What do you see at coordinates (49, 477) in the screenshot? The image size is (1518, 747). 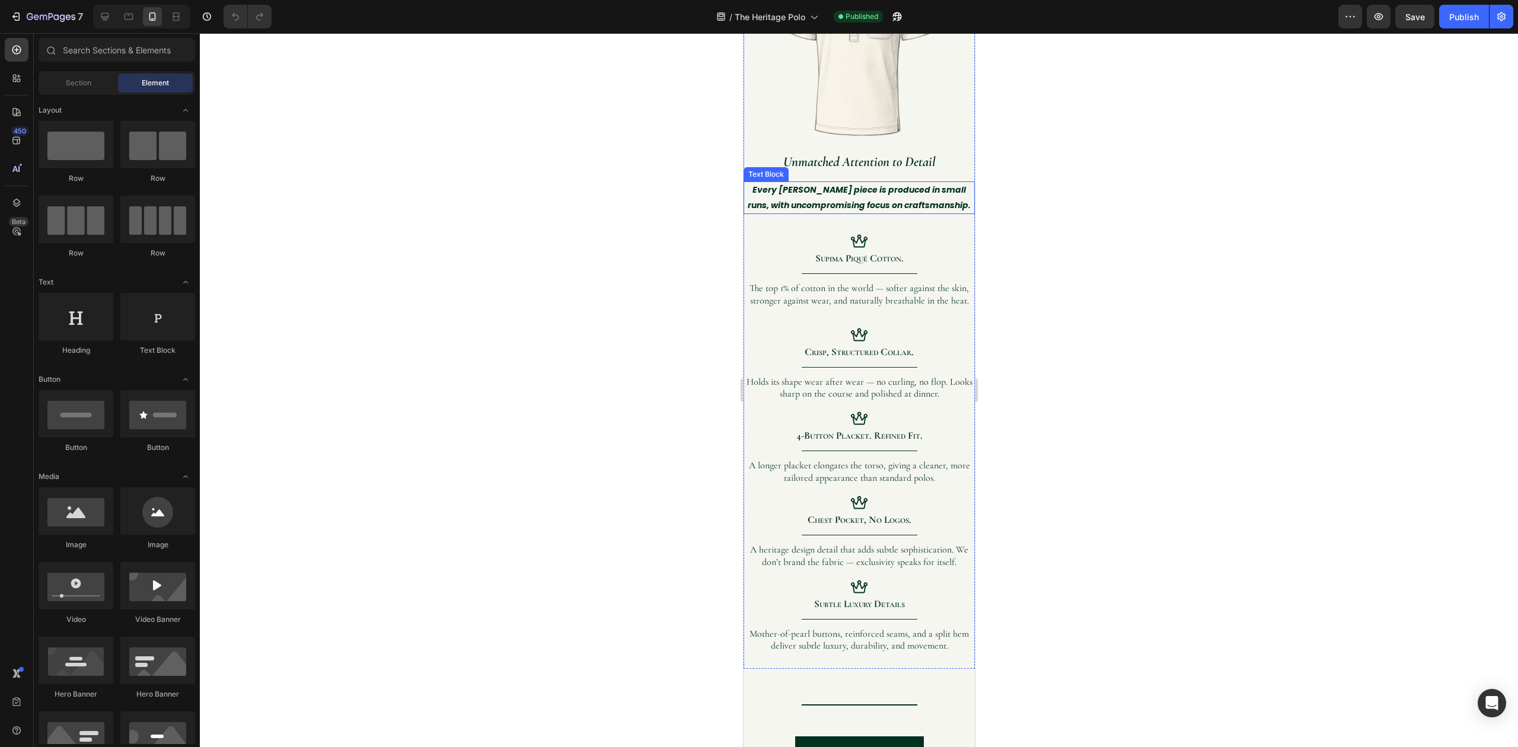 I see `span: Media` at bounding box center [49, 477].